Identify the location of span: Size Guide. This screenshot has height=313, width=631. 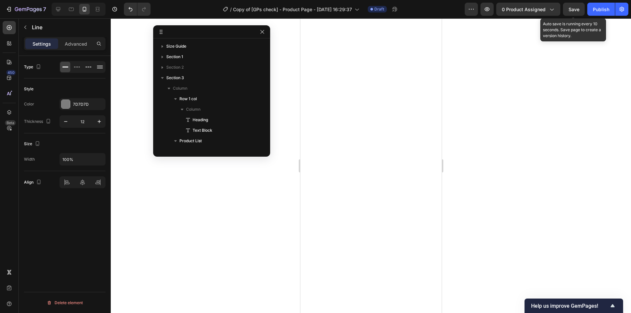
(176, 46).